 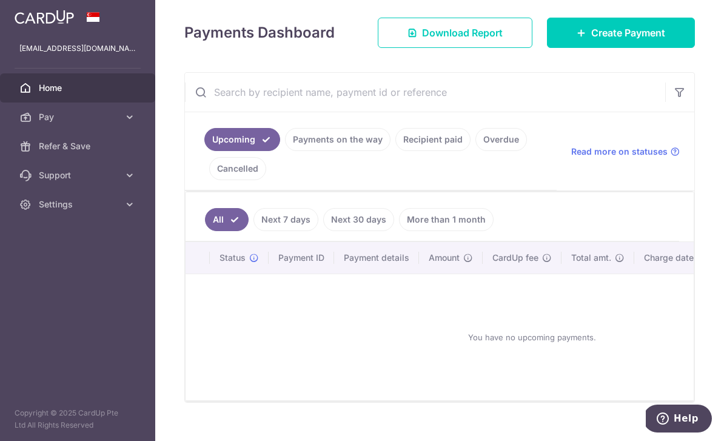 What do you see at coordinates (669, 258) in the screenshot?
I see `span: Charge date` at bounding box center [669, 258].